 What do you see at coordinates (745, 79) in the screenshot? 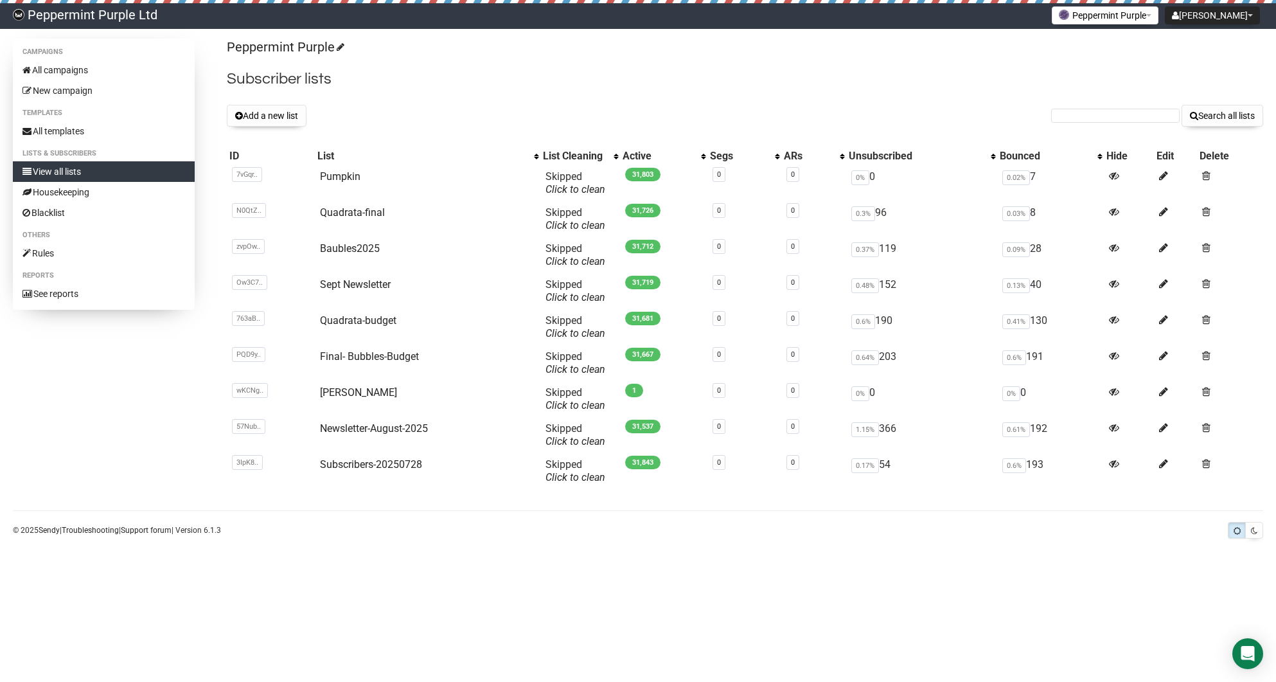
I see `h2: Subscriber lists` at bounding box center [745, 79].